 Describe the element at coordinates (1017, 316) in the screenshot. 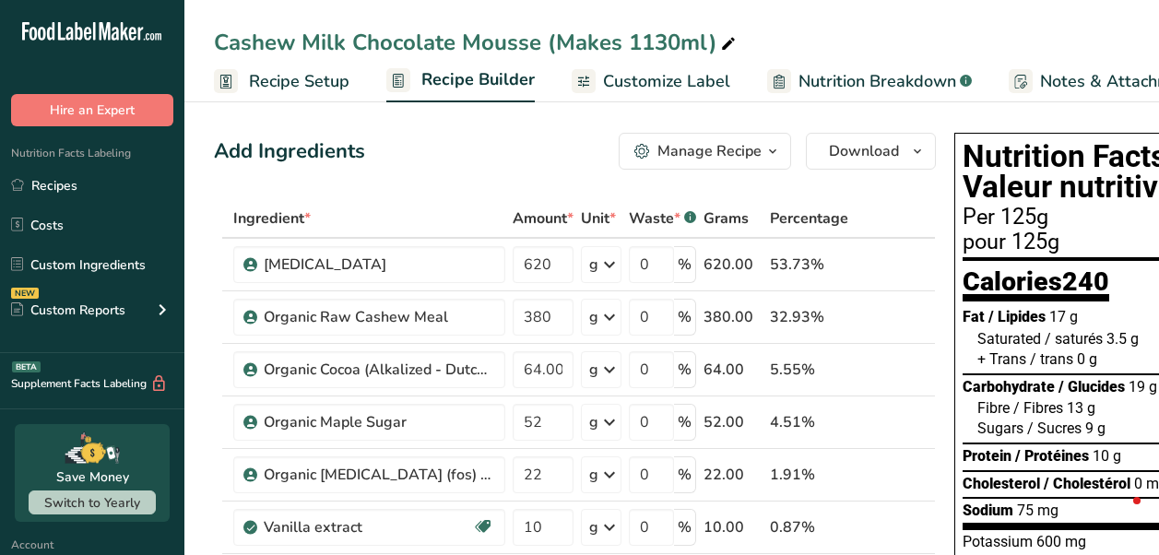

I see `span: / Lipides` at that location.